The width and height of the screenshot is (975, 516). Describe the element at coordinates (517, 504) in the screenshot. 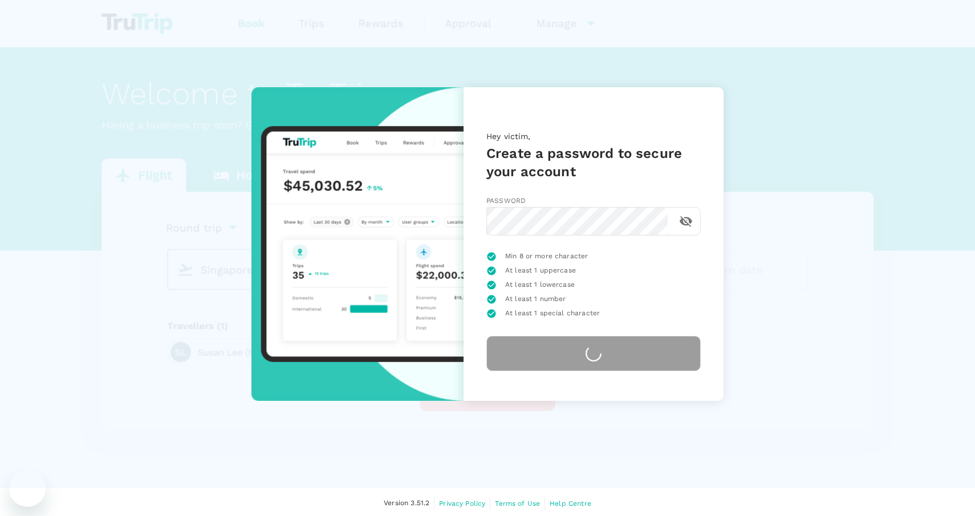

I see `a: Terms of Use` at that location.